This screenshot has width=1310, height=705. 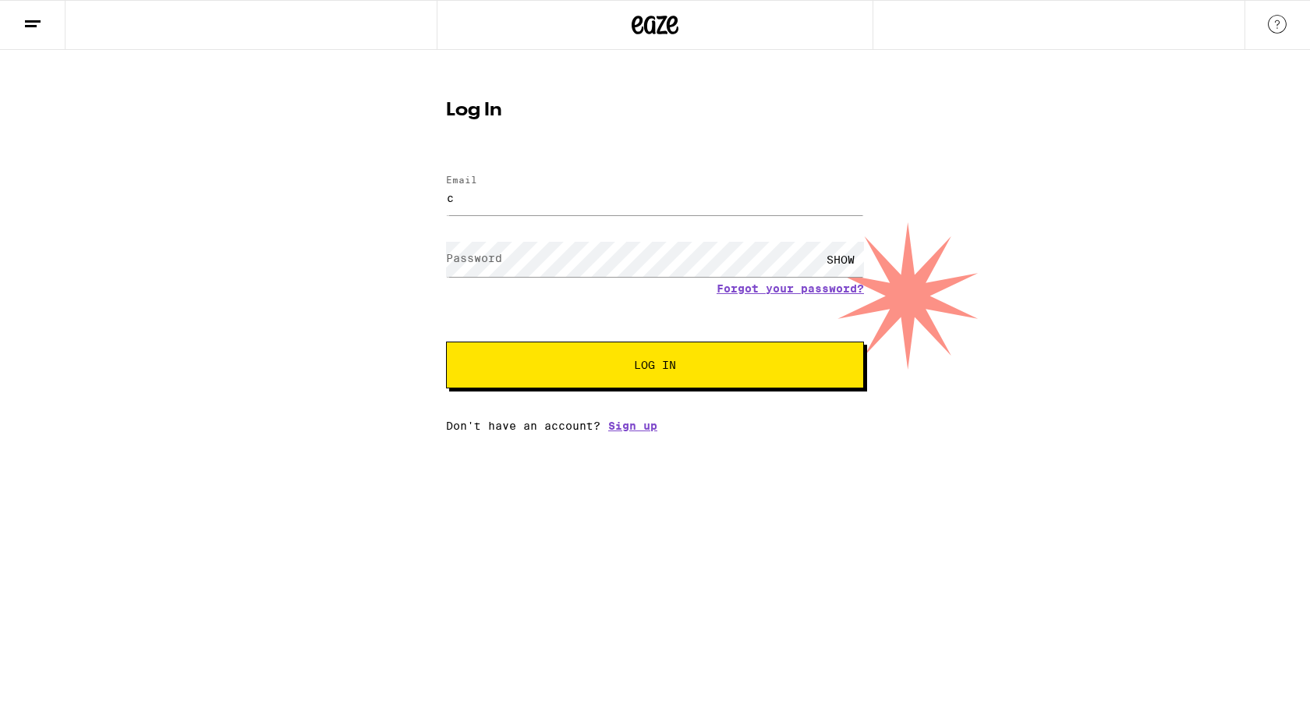 What do you see at coordinates (790, 289) in the screenshot?
I see `a: Forgot your password?` at bounding box center [790, 289].